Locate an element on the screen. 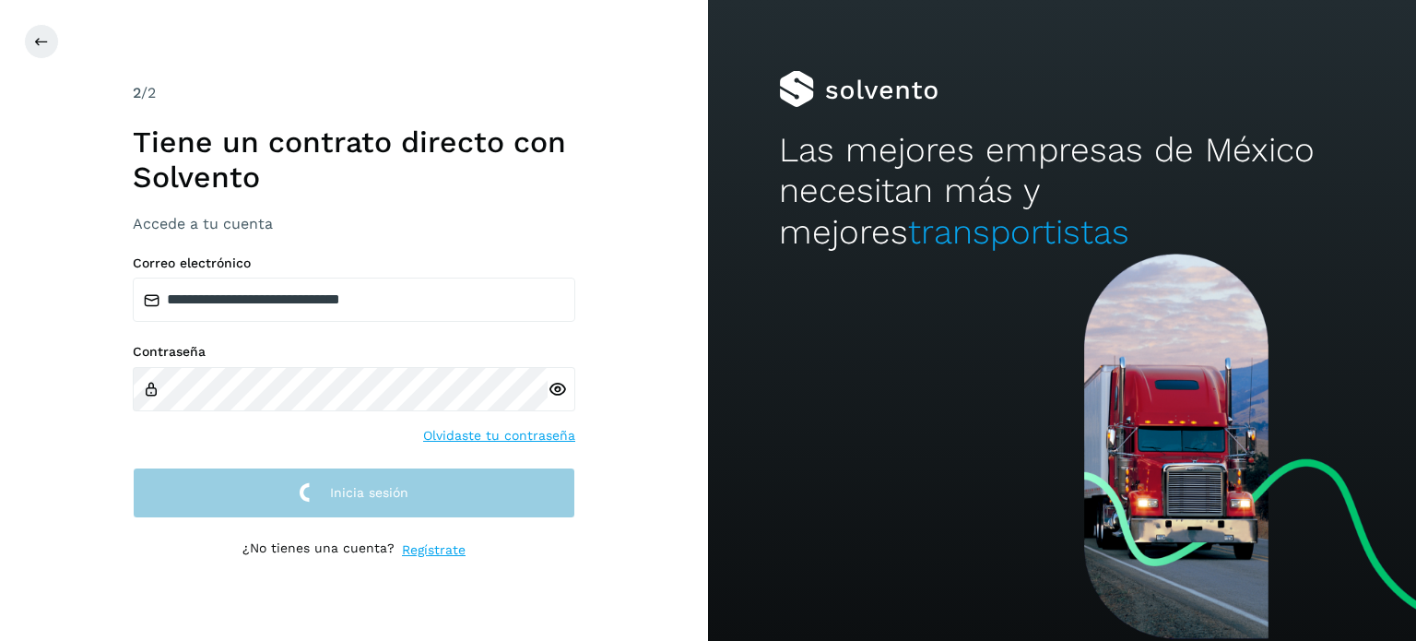  p: ¿No tienes una cuenta? is located at coordinates (318, 549).